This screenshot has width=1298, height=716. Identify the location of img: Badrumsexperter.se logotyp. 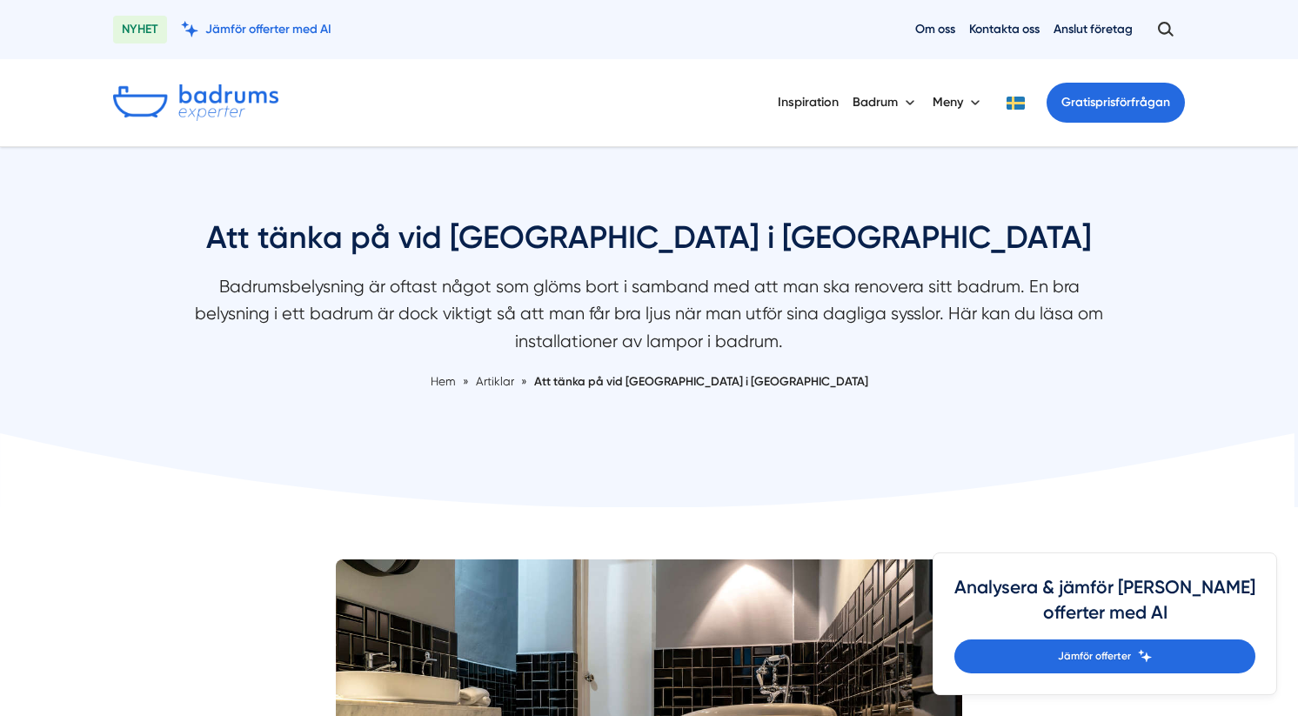
(196, 103).